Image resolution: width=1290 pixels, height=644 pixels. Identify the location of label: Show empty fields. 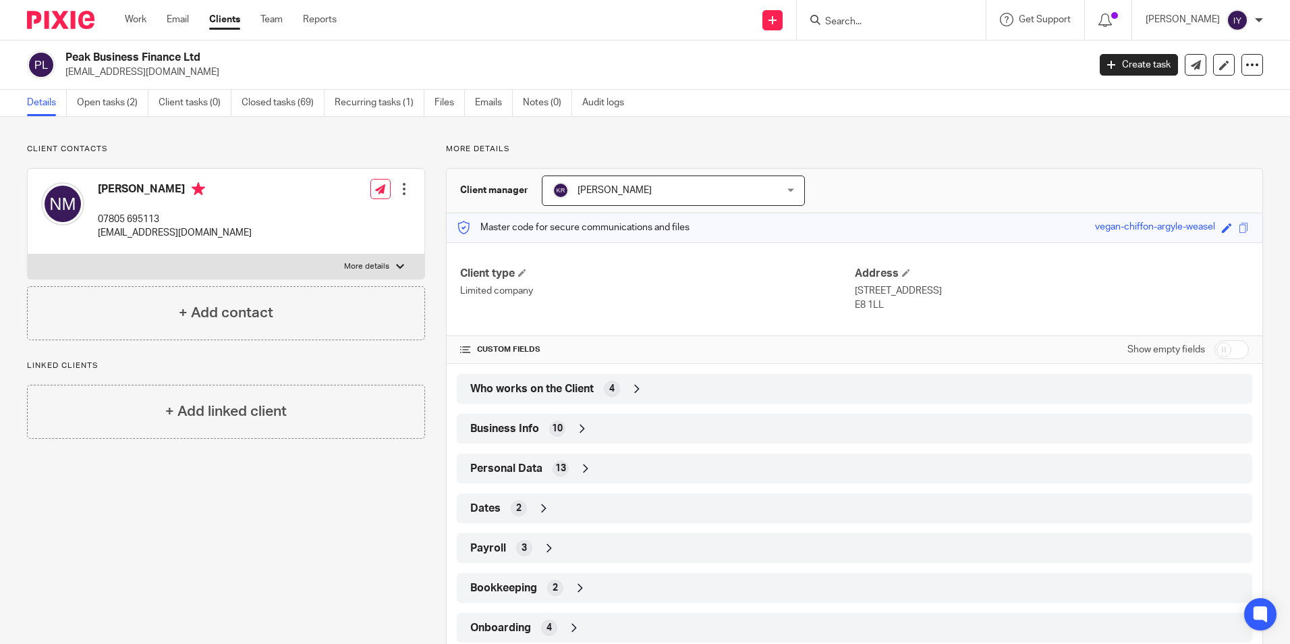
(1166, 349).